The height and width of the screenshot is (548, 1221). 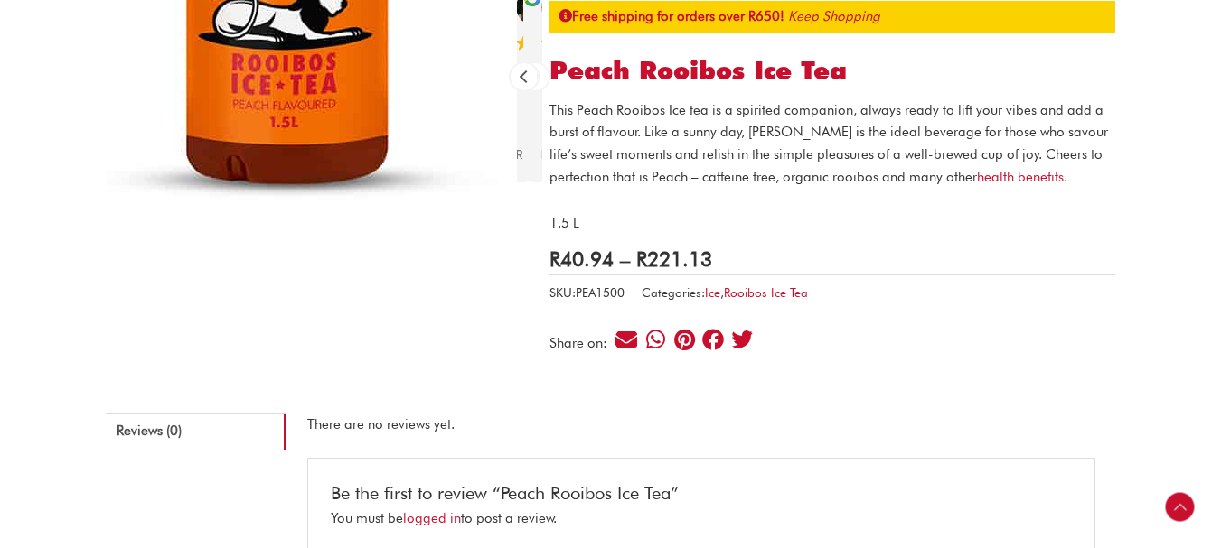 What do you see at coordinates (655, 340) in the screenshot?
I see `div: Share on whatsapp` at bounding box center [655, 340].